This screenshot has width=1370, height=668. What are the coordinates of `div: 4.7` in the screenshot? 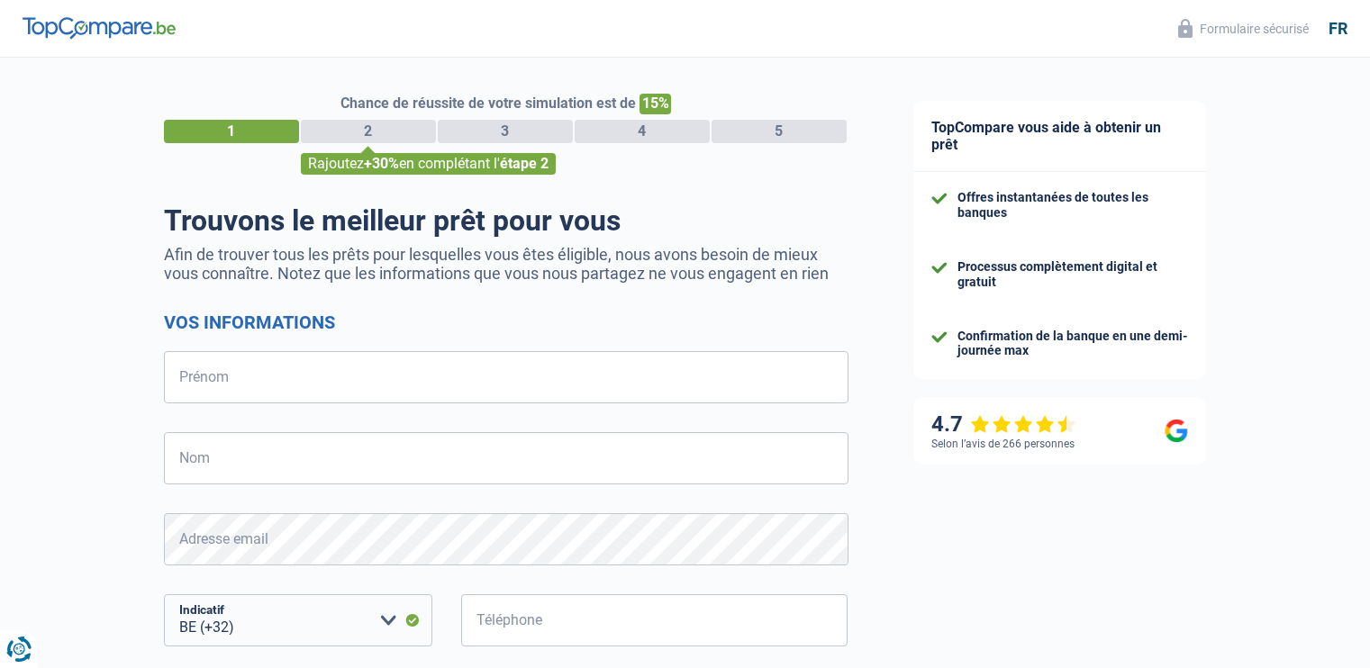 It's located at (1003, 424).